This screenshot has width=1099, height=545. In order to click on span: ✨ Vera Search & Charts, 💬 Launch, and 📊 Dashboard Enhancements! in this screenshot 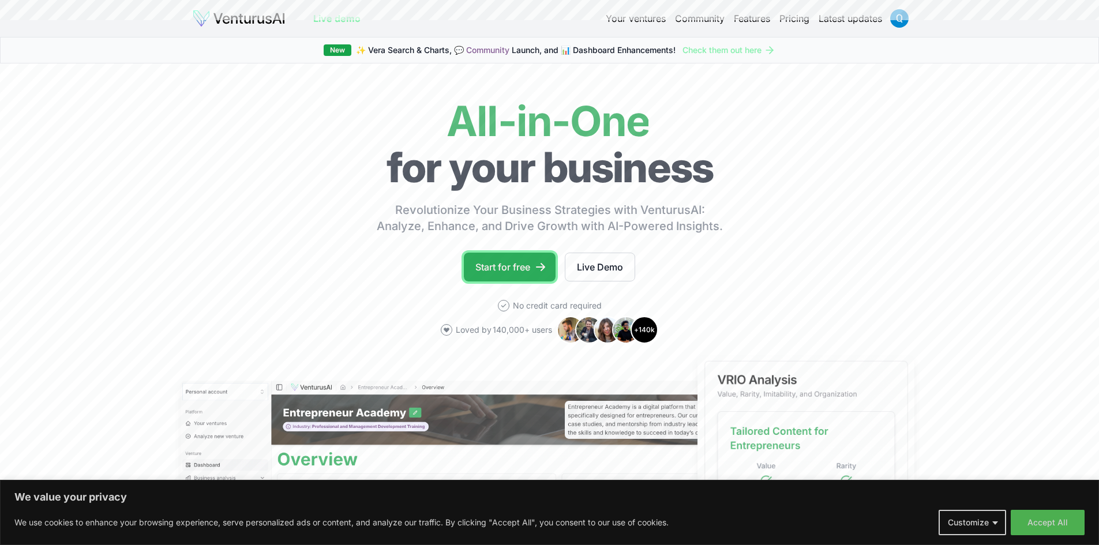, I will do `click(516, 50)`.